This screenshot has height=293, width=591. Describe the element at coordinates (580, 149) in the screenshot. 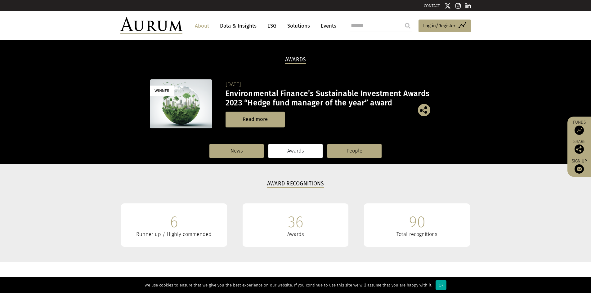

I see `img: Share this post` at that location.